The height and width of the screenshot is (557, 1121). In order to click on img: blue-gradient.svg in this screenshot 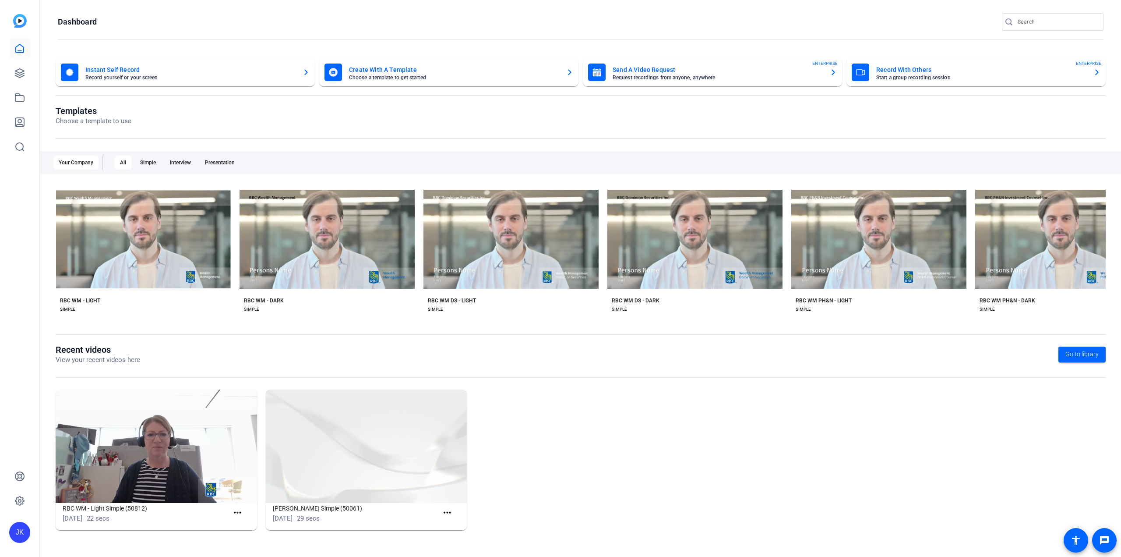, I will do `click(20, 21)`.